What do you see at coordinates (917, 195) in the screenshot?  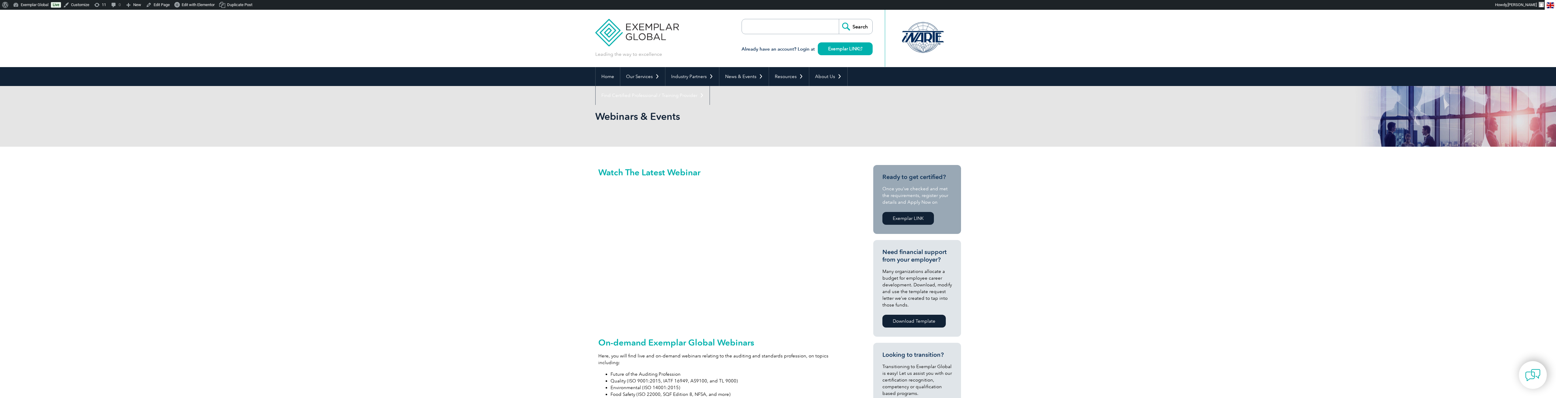 I see `p: Once you’ve checked and met the requirements, register your details and Apply Now on` at bounding box center [917, 195].